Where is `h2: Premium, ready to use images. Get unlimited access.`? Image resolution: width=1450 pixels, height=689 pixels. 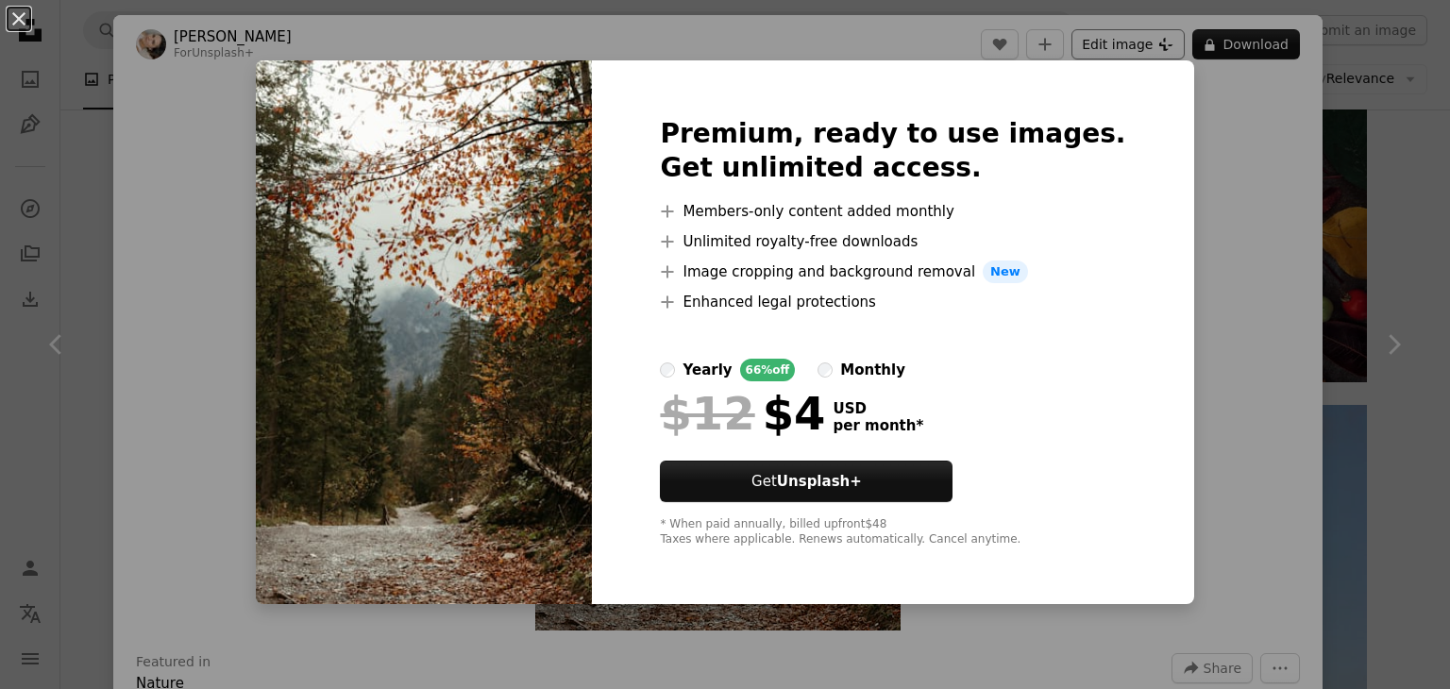
h2: Premium, ready to use images. Get unlimited access. is located at coordinates (892, 151).